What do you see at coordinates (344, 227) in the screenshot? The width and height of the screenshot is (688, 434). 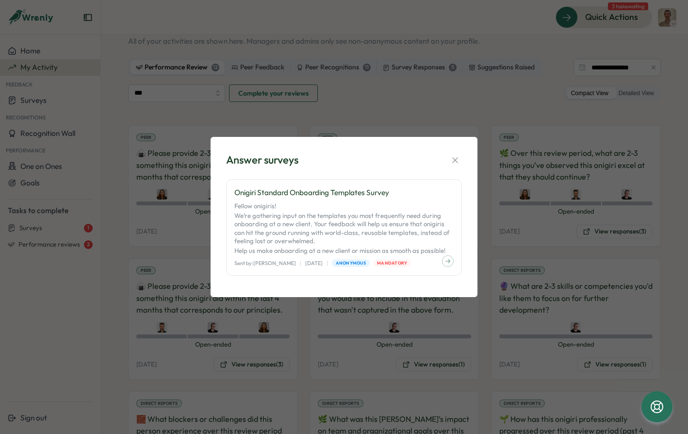 I see `a: Onigiri Standard Onboarding Templates SurveyFellow onigiris!We’re gathering input on the template...` at bounding box center [344, 227].